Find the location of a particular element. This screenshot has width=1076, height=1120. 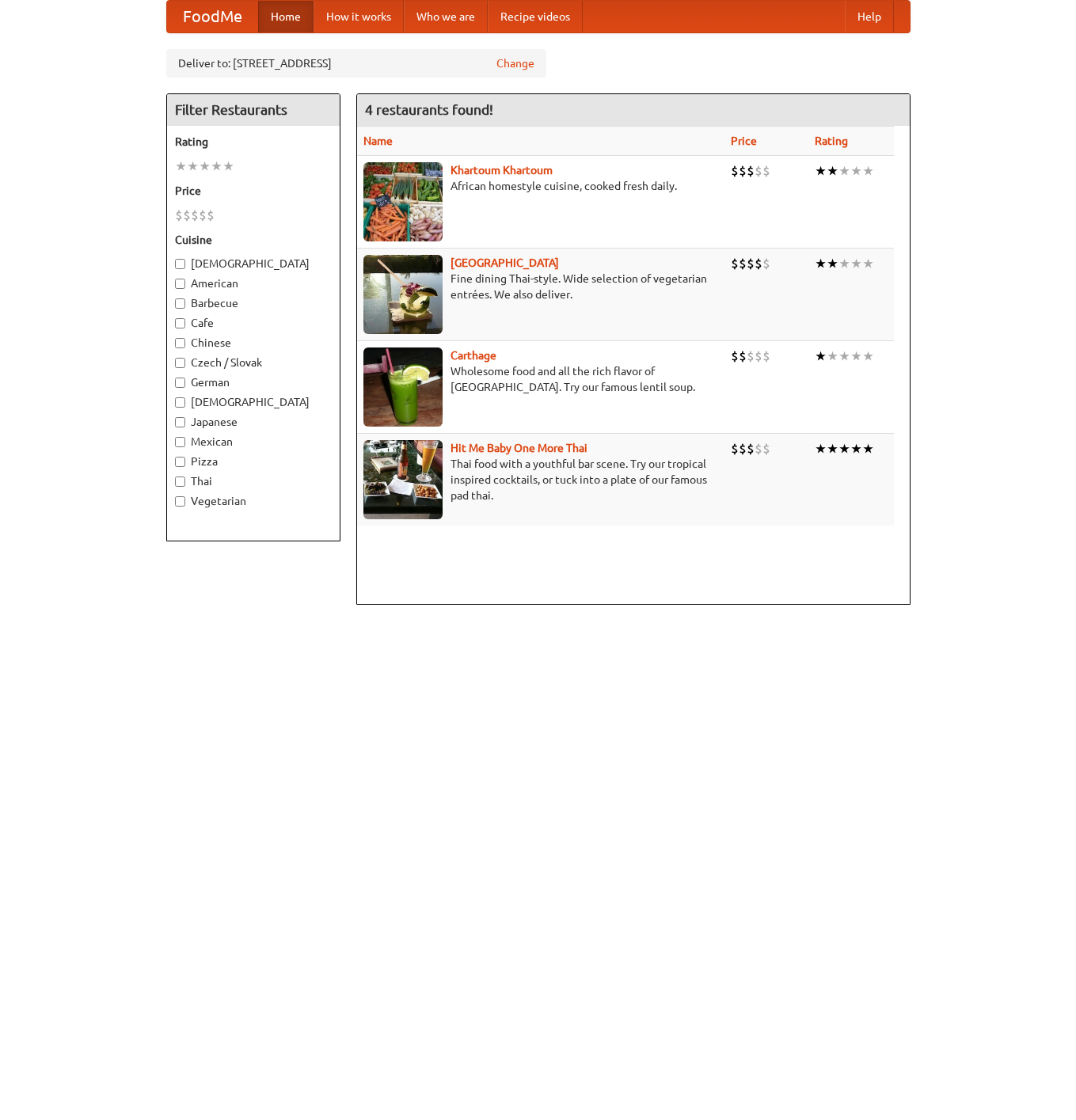

a: Hit Me Baby One More Thai is located at coordinates (518, 448).